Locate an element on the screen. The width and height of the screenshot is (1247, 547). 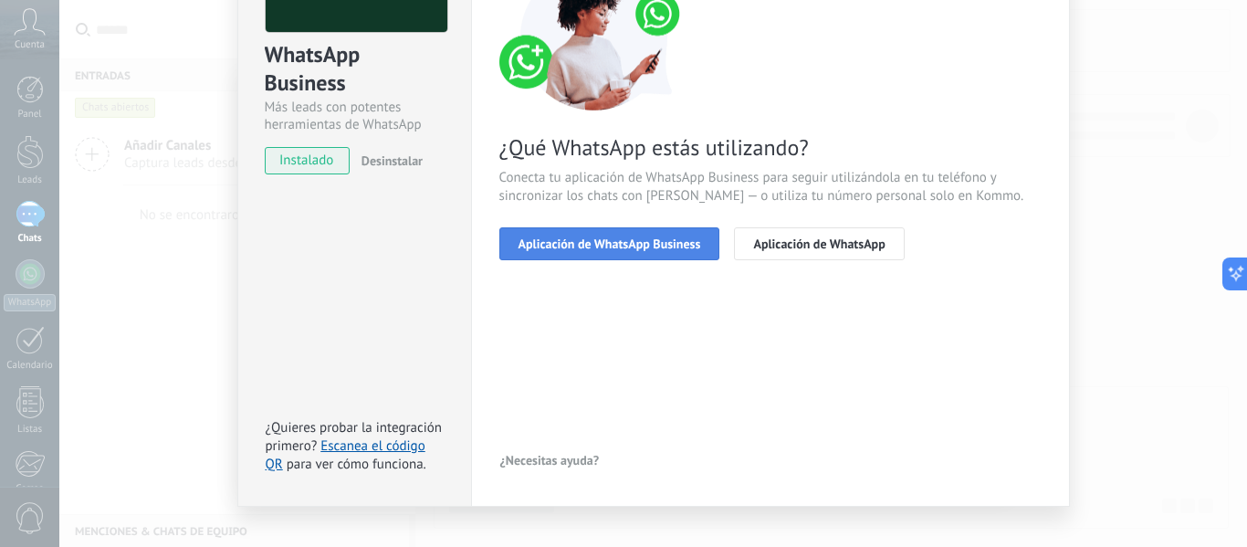
span: Desinstalar is located at coordinates (392, 161).